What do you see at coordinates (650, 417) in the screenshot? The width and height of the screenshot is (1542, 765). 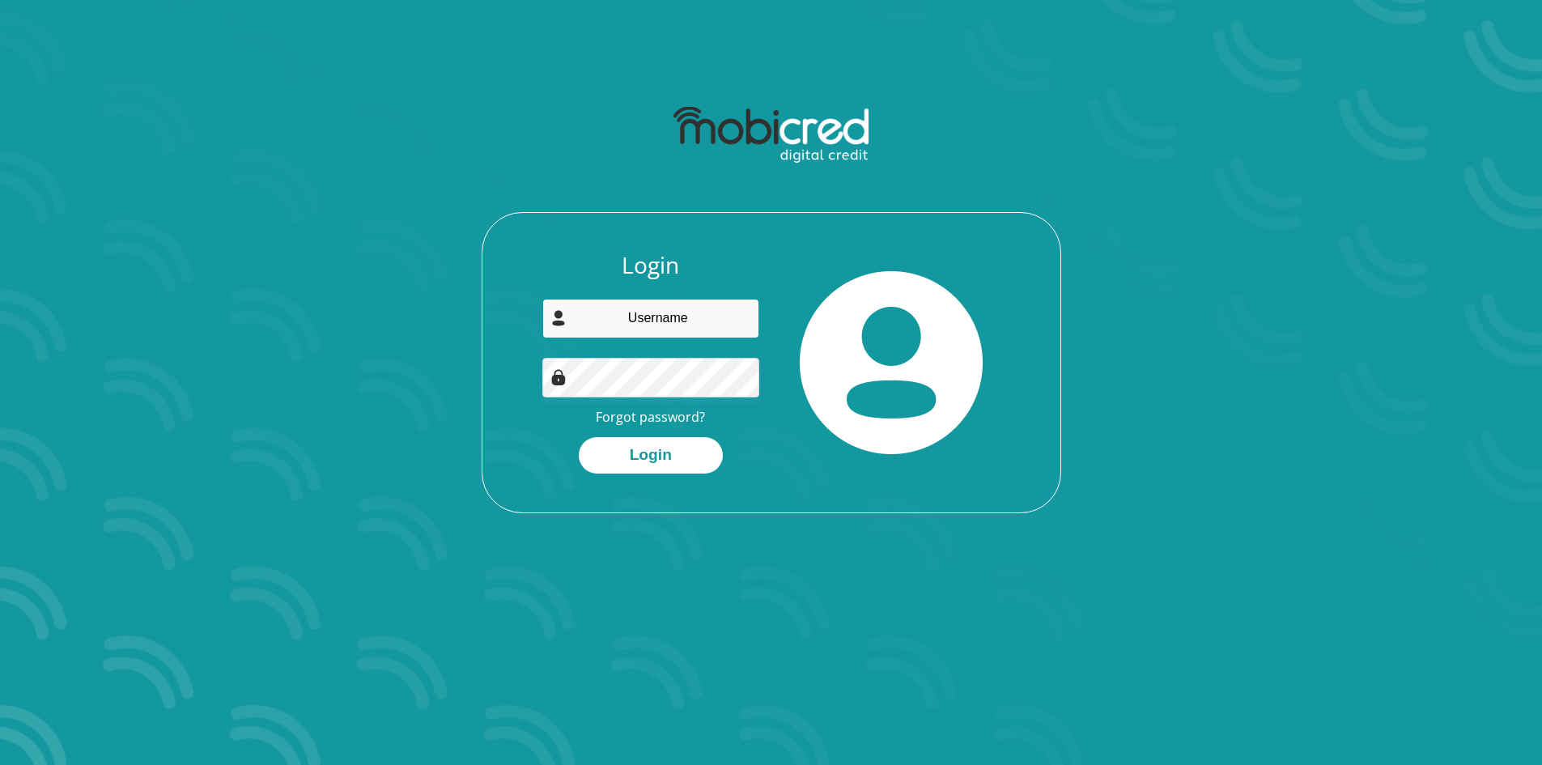 I see `a: Forgot password?` at bounding box center [650, 417].